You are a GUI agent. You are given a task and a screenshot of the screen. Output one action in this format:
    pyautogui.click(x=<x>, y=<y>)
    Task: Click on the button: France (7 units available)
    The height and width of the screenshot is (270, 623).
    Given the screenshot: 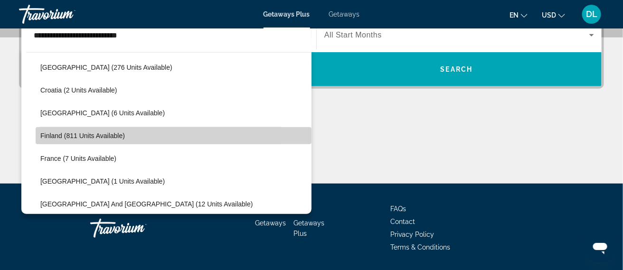 What is the action you would take?
    pyautogui.click(x=173, y=159)
    